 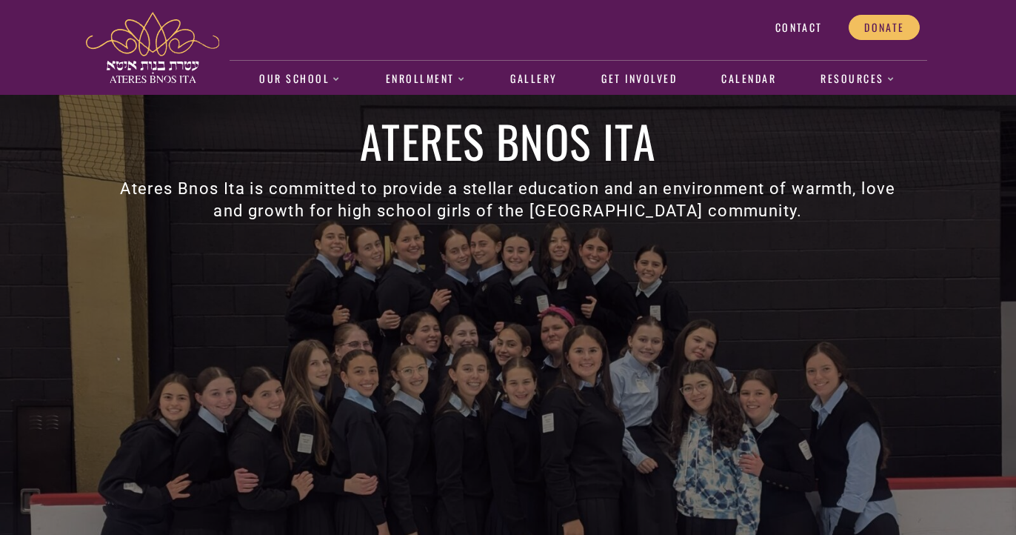 What do you see at coordinates (300, 79) in the screenshot?
I see `a: Our School` at bounding box center [300, 79].